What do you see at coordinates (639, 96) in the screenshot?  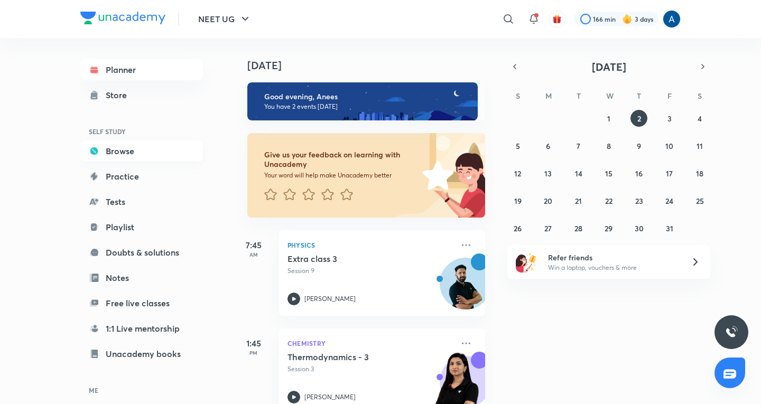 I see `abbr: Thursday` at bounding box center [639, 96].